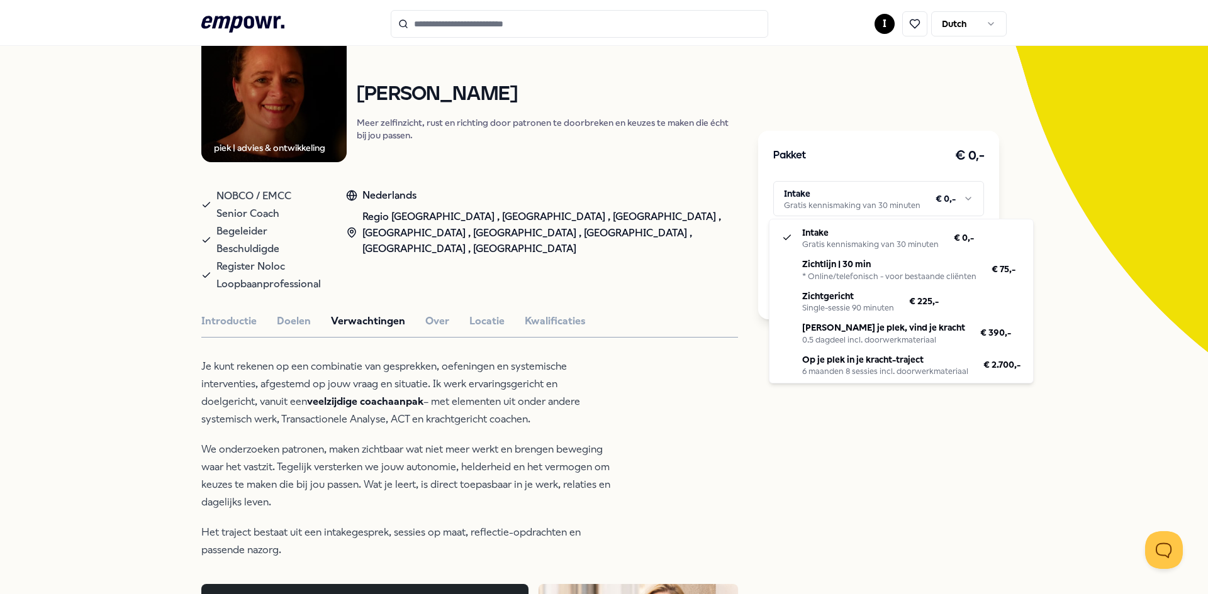 The width and height of the screenshot is (1208, 594). I want to click on p: Intake, so click(870, 233).